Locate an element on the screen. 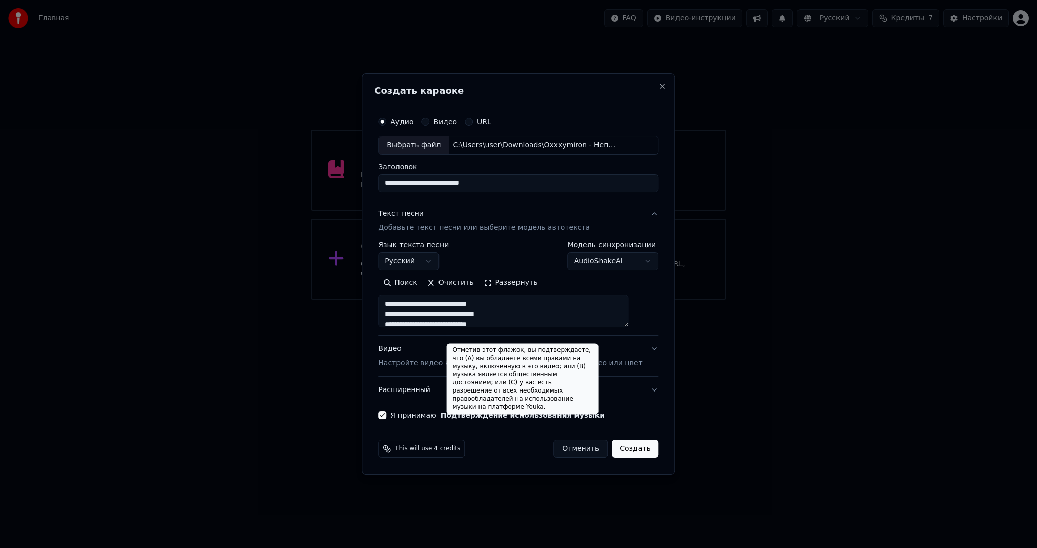  p: Настройте видео караоке: используйте изображение, видео или цвет is located at coordinates (510, 363).